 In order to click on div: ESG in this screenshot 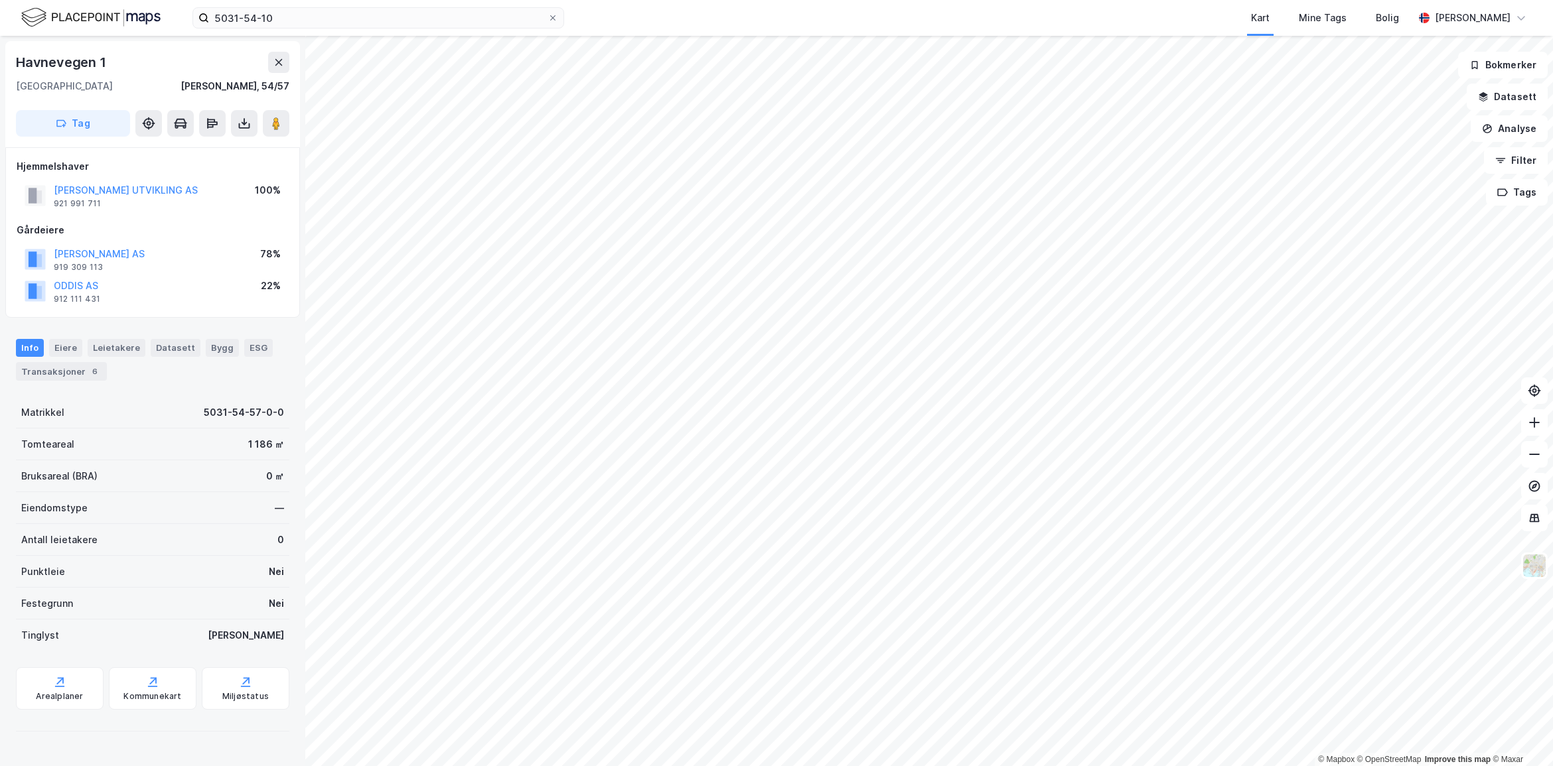, I will do `click(258, 348)`.